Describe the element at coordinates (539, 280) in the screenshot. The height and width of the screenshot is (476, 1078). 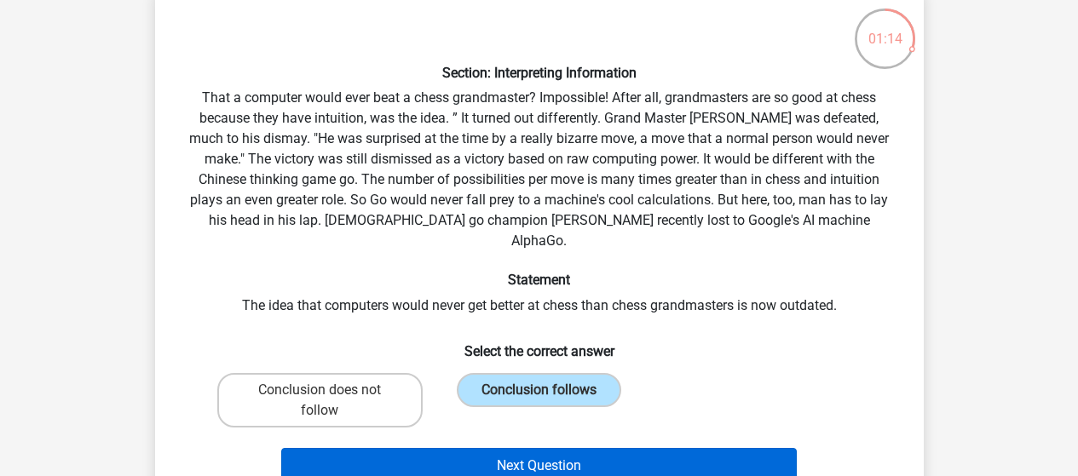
I see `h6: Statement` at that location.